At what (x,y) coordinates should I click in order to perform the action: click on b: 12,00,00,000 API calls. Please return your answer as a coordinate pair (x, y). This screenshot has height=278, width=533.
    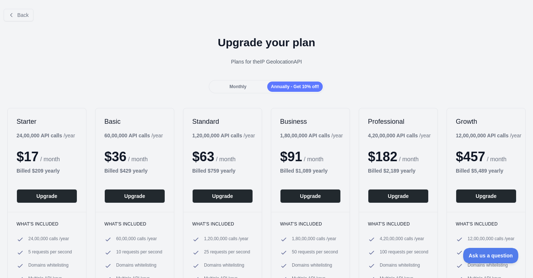
    Looking at the image, I should click on (482, 136).